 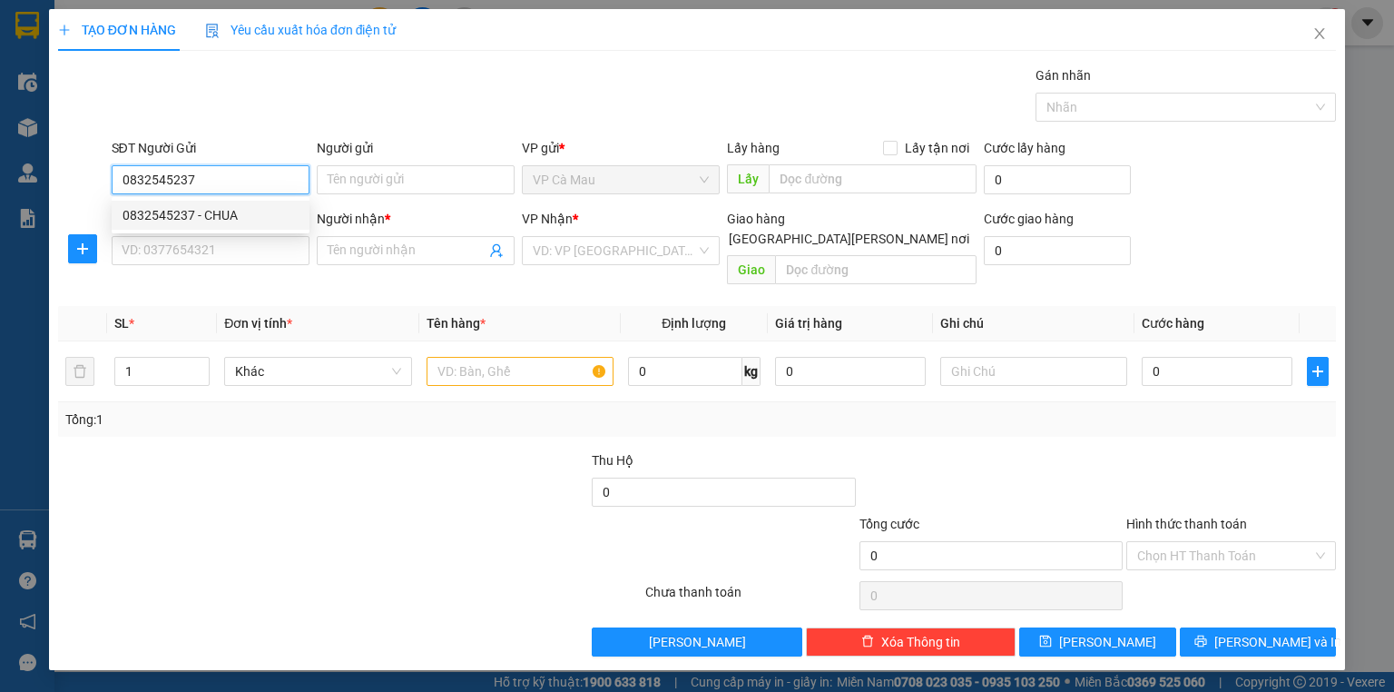 I want to click on div: SĐT Người Gửi, so click(x=211, y=148).